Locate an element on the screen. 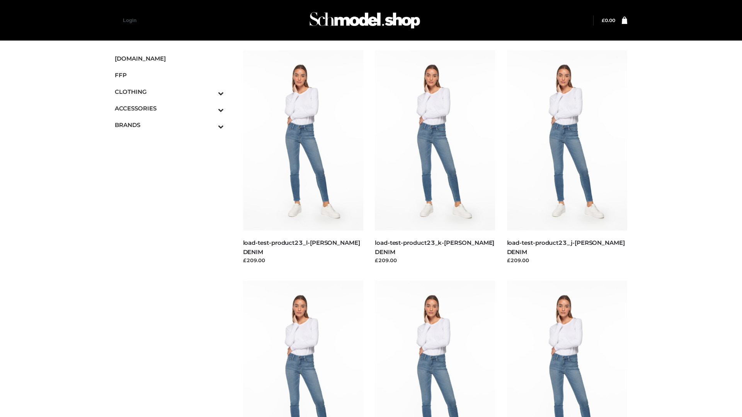  a: £0.00 is located at coordinates (608, 20).